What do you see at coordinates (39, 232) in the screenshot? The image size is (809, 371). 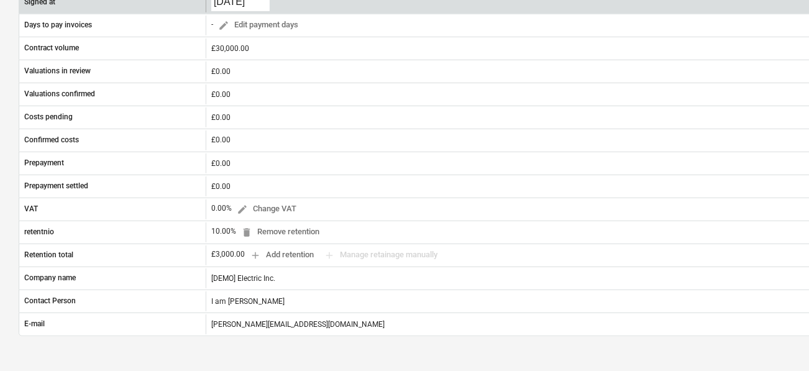 I see `p: retentnio` at bounding box center [39, 232].